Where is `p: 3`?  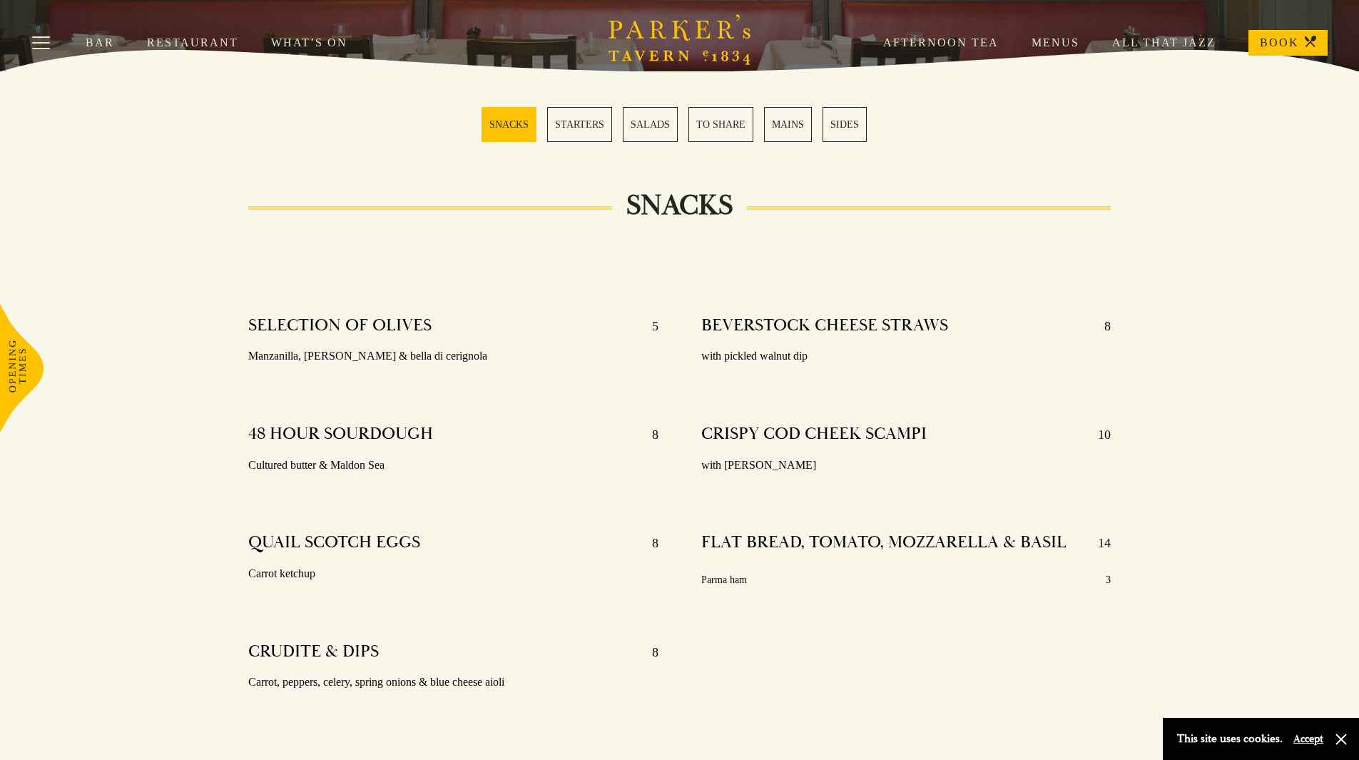
p: 3 is located at coordinates (1108, 579).